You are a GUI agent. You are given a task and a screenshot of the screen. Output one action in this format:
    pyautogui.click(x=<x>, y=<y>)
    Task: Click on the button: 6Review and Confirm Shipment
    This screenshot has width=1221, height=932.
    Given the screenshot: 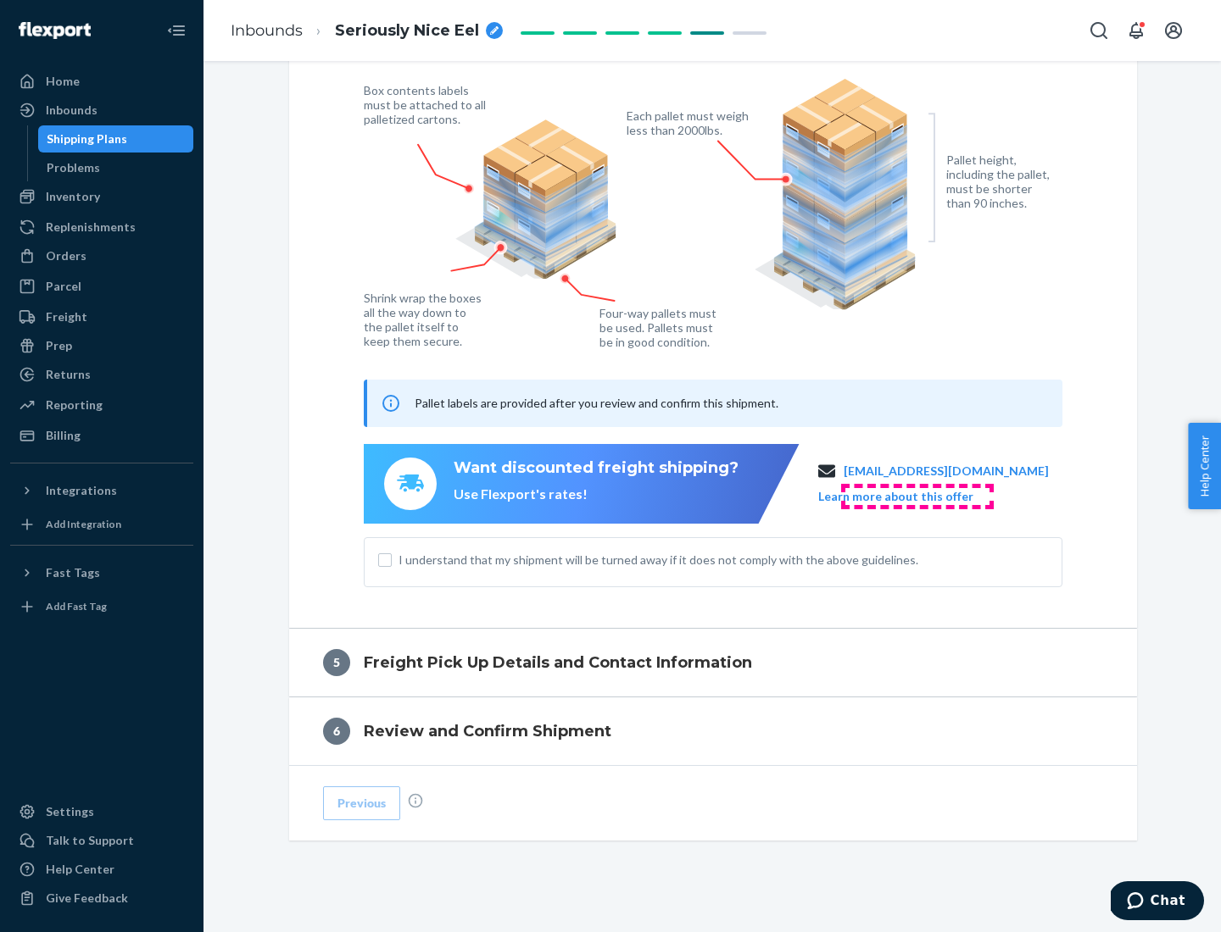 What is the action you would take?
    pyautogui.click(x=713, y=731)
    